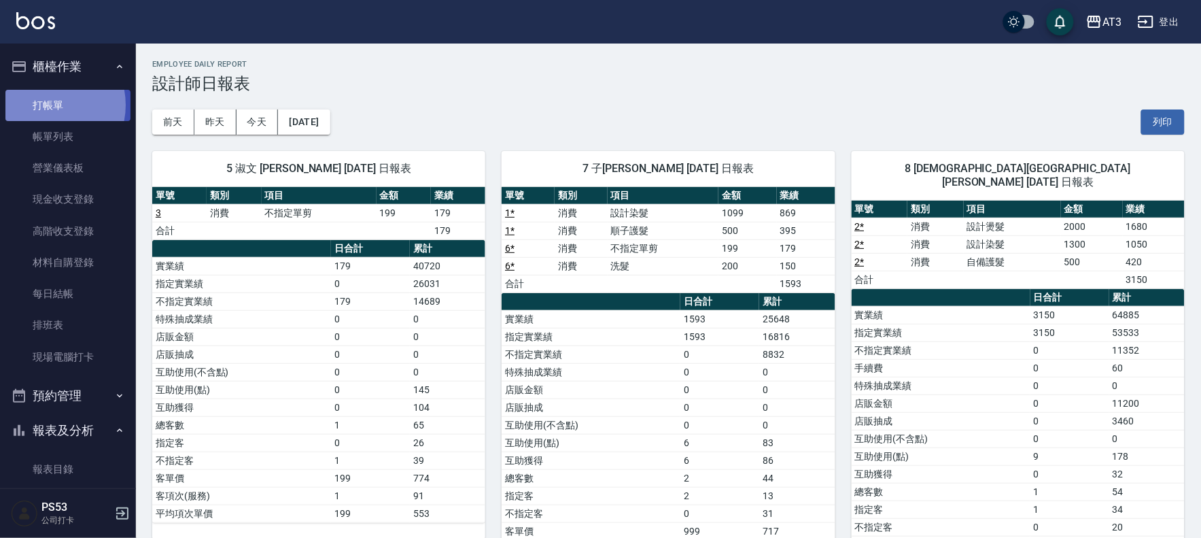 The width and height of the screenshot is (1201, 538). Describe the element at coordinates (797, 513) in the screenshot. I see `td: 31` at that location.